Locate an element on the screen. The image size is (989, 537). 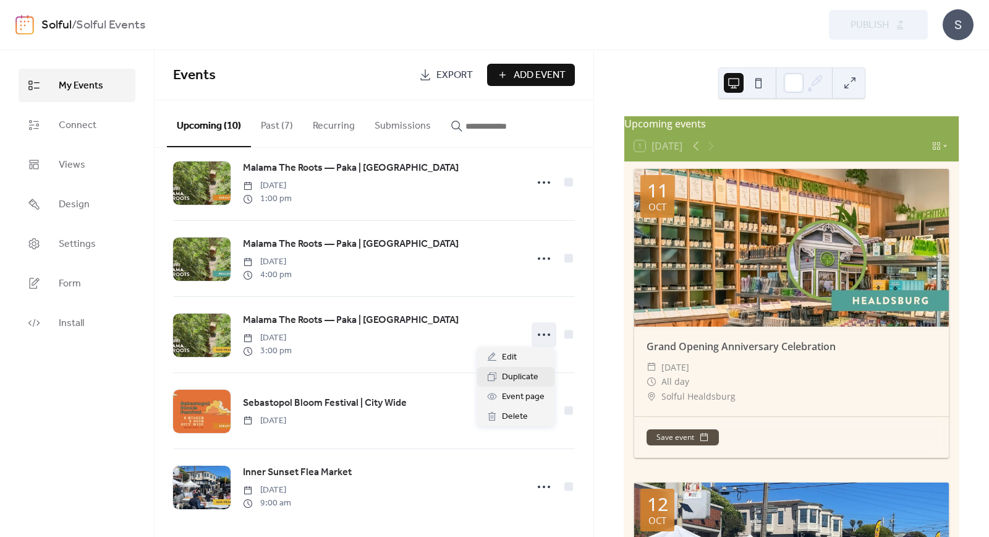
div: Grand Opening Anniversary Celebration is located at coordinates (791, 346).